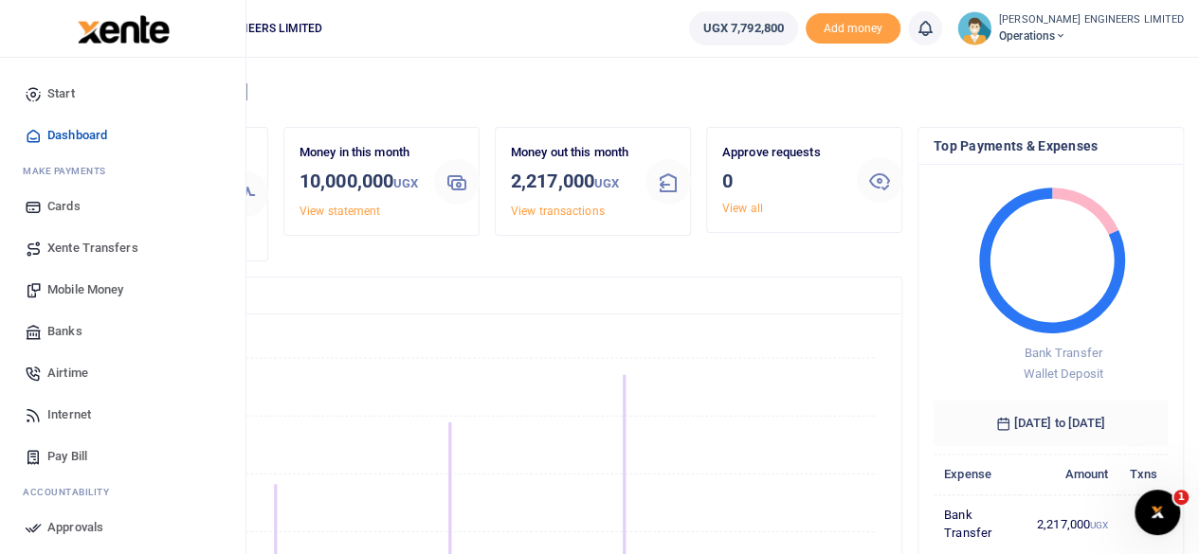 This screenshot has height=554, width=1199. Describe the element at coordinates (123, 29) in the screenshot. I see `img: logo-large` at that location.